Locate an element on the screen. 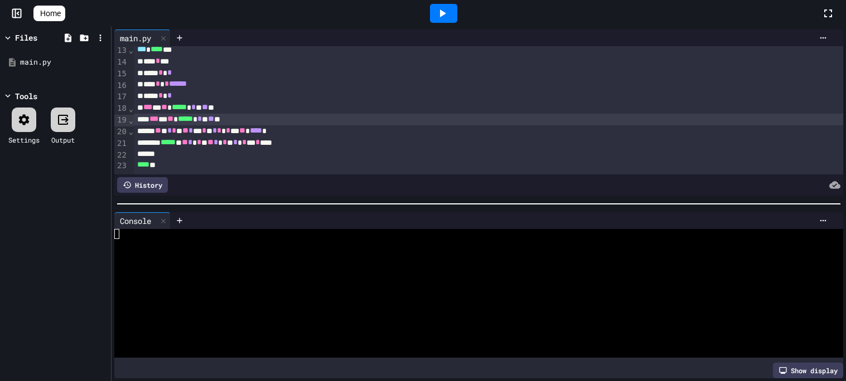 Image resolution: width=846 pixels, height=381 pixels. div: 14 is located at coordinates (121, 62).